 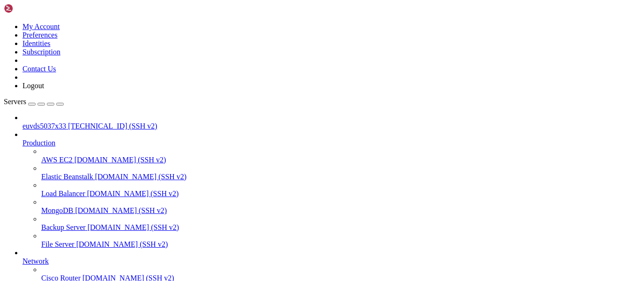 I want to click on span: Production, so click(x=39, y=142).